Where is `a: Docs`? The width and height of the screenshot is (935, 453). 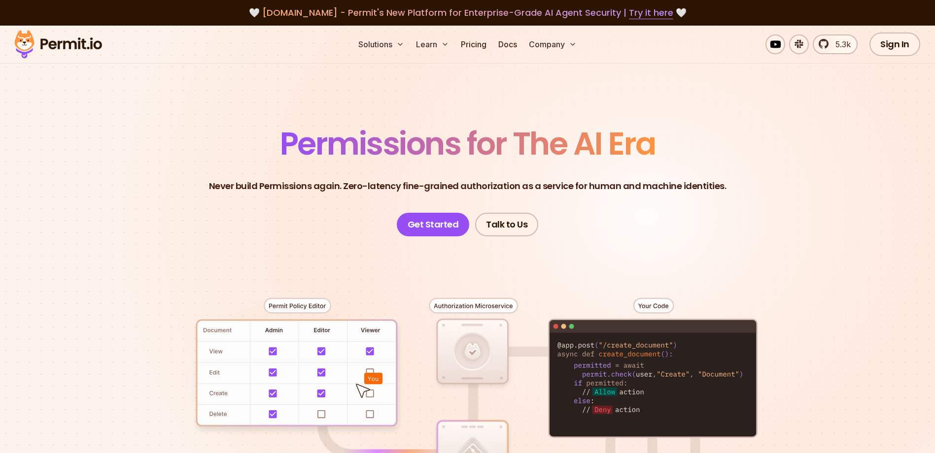 a: Docs is located at coordinates (508, 44).